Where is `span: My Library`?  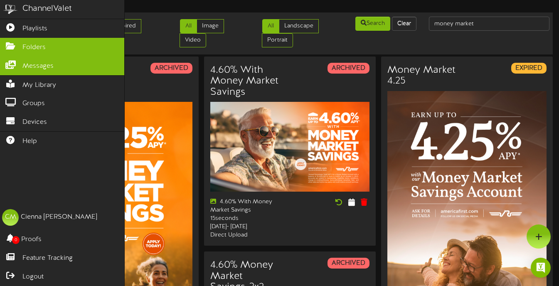
span: My Library is located at coordinates (39, 85).